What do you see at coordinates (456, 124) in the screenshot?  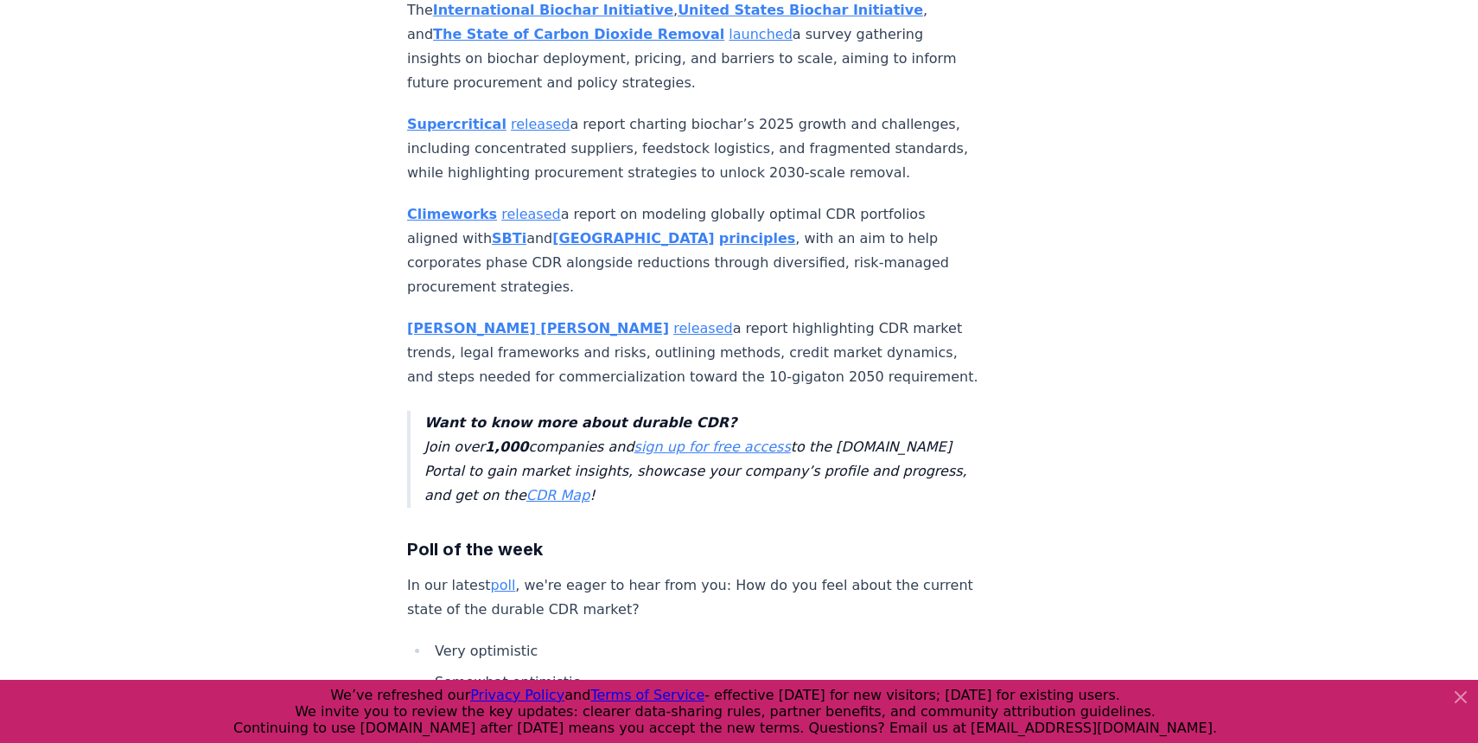 I see `strong: Supercritical` at bounding box center [456, 124].